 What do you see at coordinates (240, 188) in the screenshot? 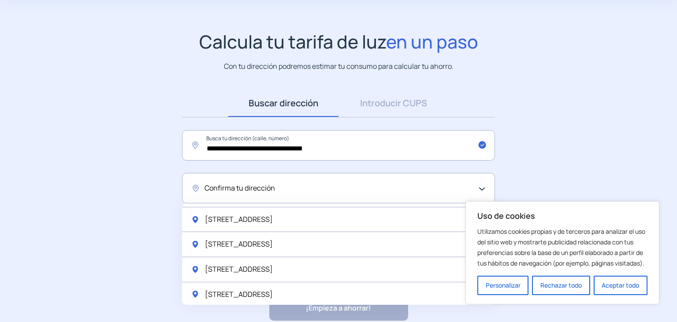
I see `span: Confirma tu dirección` at bounding box center [240, 188].